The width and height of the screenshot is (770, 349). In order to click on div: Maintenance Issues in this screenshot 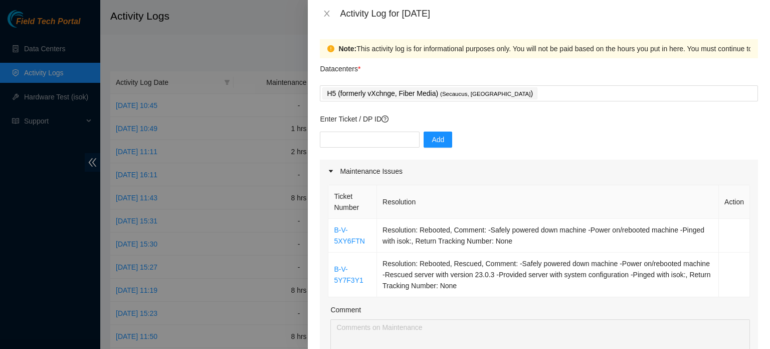, I will do `click(539, 171)`.